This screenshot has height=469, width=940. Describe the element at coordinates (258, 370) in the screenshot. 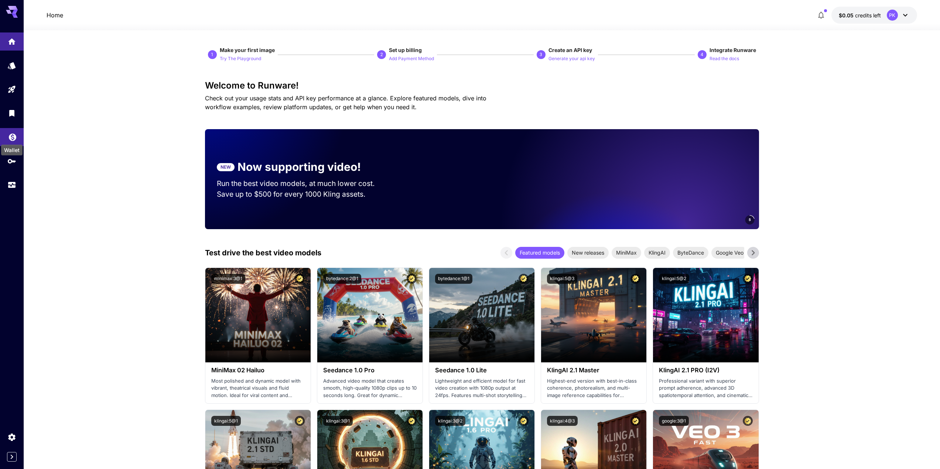

I see `h3: MiniMax 02 Hailuo` at that location.